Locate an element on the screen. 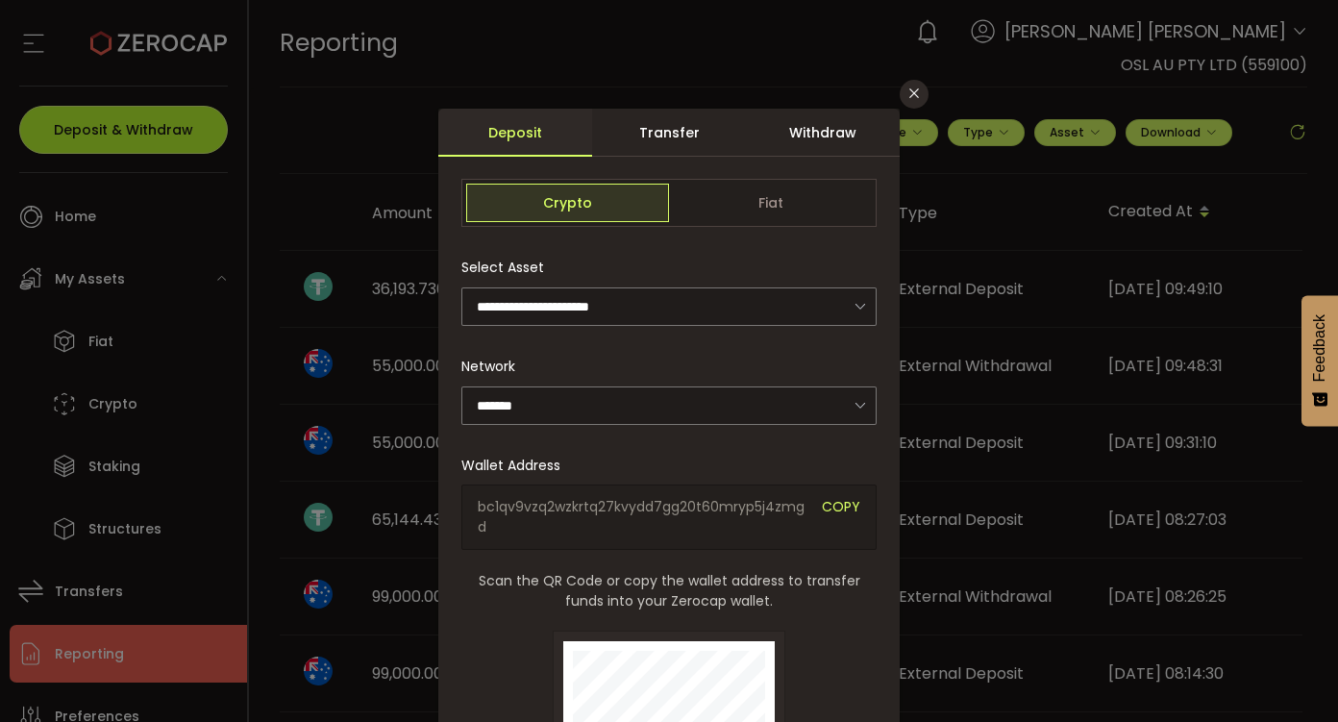 This screenshot has height=722, width=1338. div: Transfer is located at coordinates (669, 133).